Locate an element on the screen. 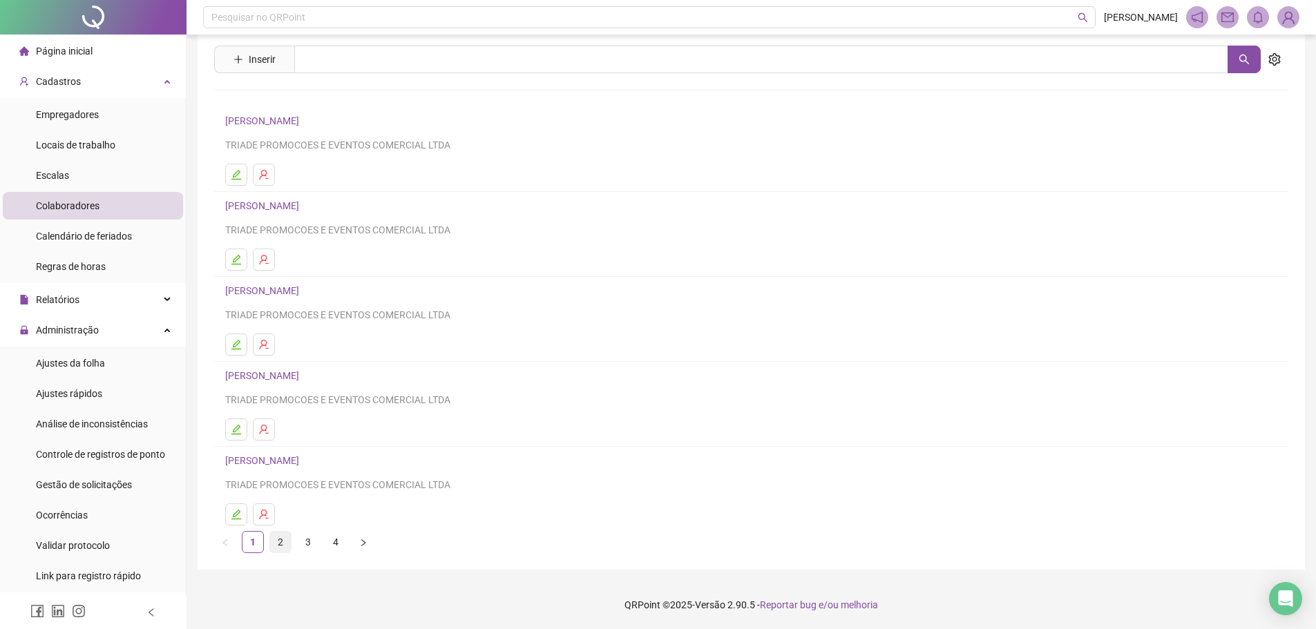 This screenshot has height=629, width=1316. span: Cadastros is located at coordinates (58, 81).